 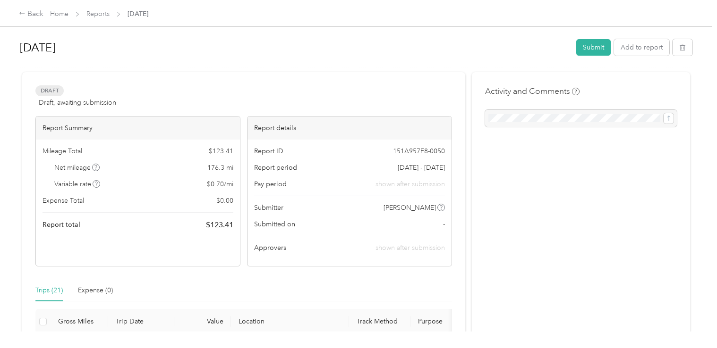 I want to click on div: Report details, so click(x=349, y=128).